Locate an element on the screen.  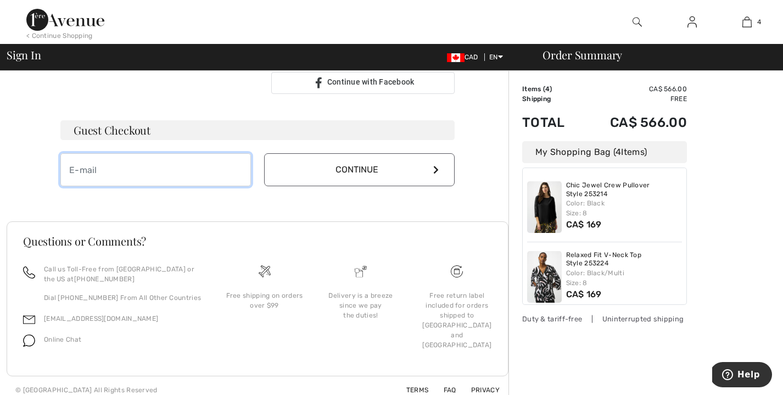
h3: Guest Checkout is located at coordinates (257, 130).